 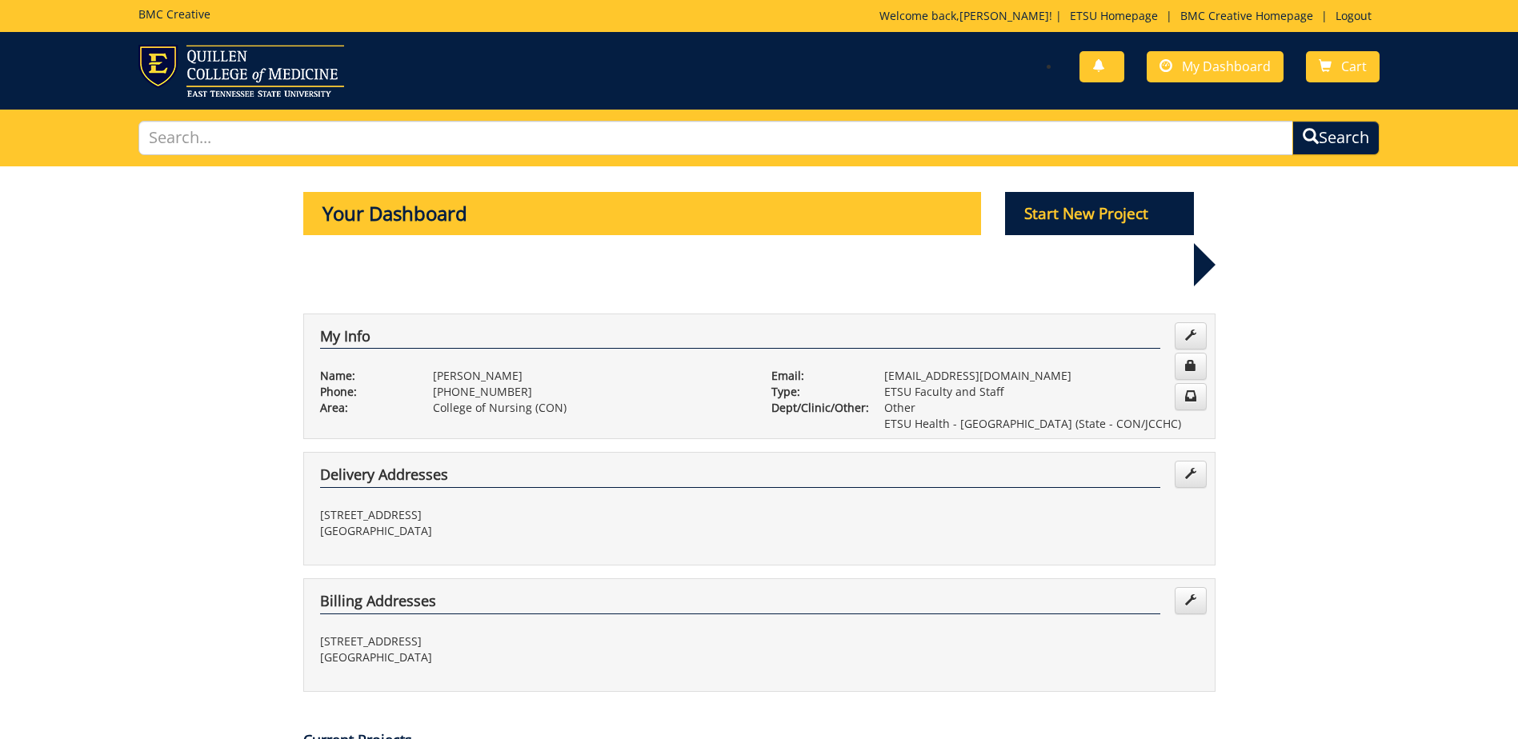 What do you see at coordinates (1191, 397) in the screenshot?
I see `a: Change Communication Preferences` at bounding box center [1191, 397].